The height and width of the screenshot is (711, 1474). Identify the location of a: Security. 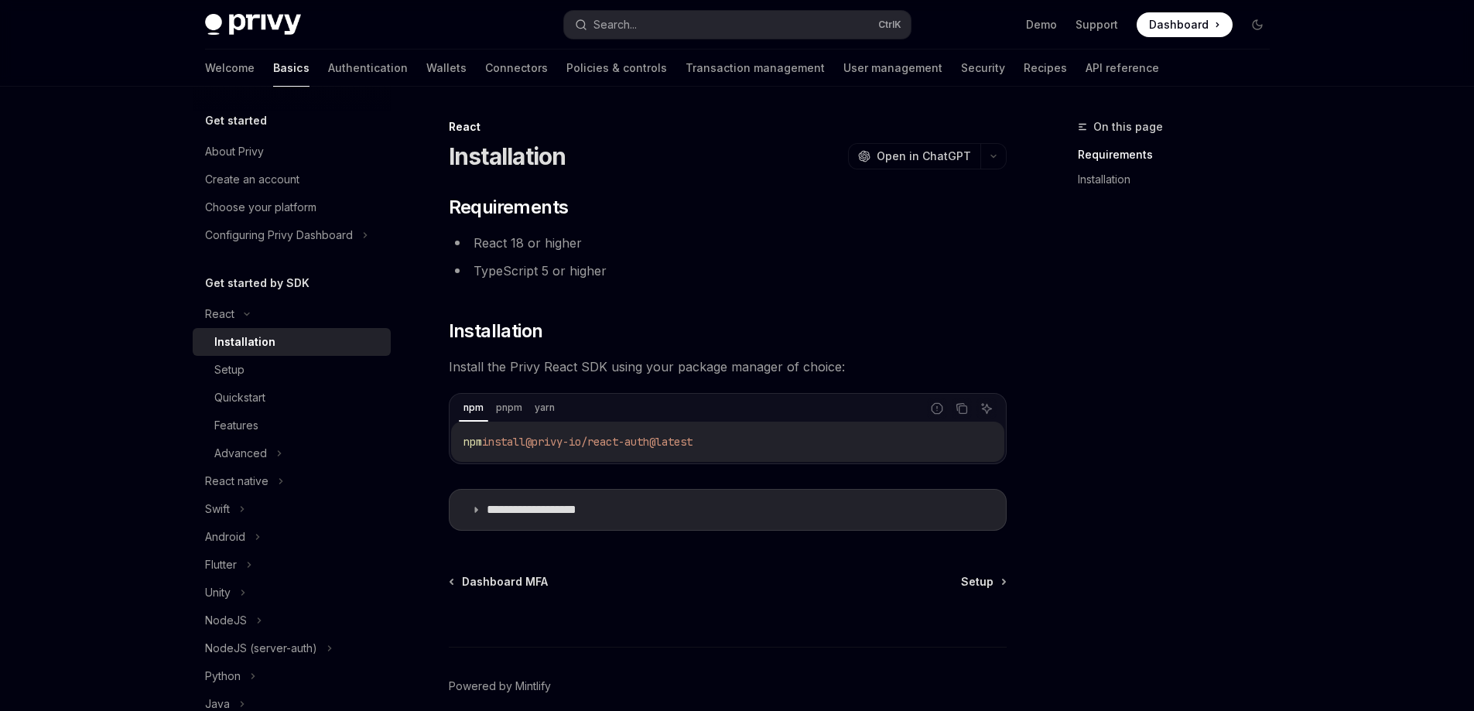
(983, 68).